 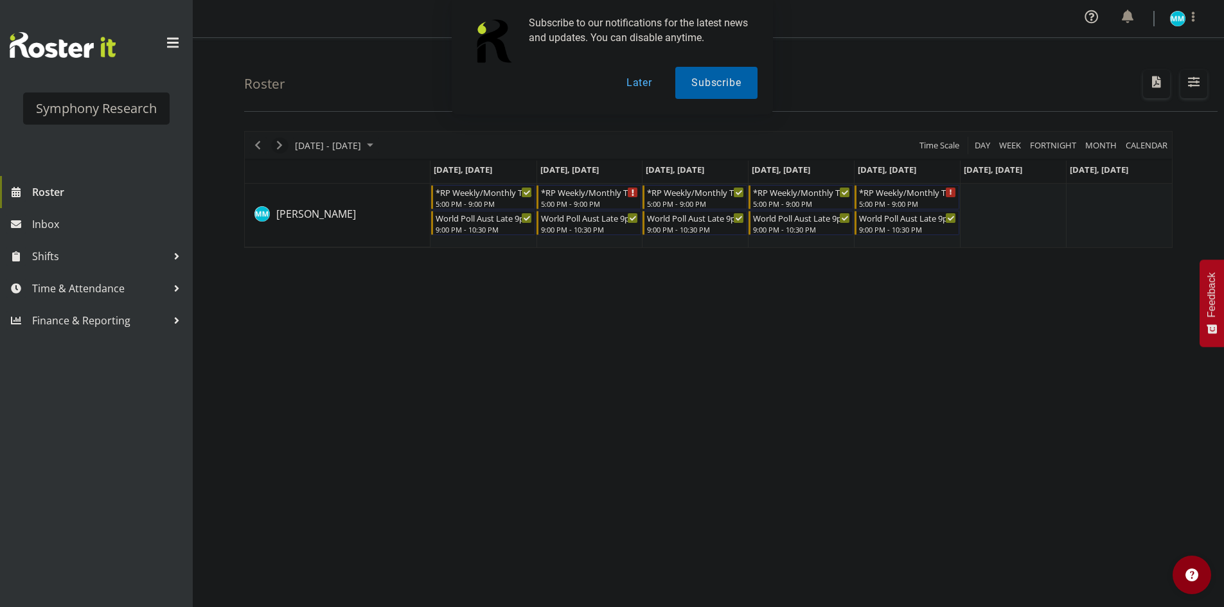 I want to click on span: Fortnight, so click(x=1053, y=145).